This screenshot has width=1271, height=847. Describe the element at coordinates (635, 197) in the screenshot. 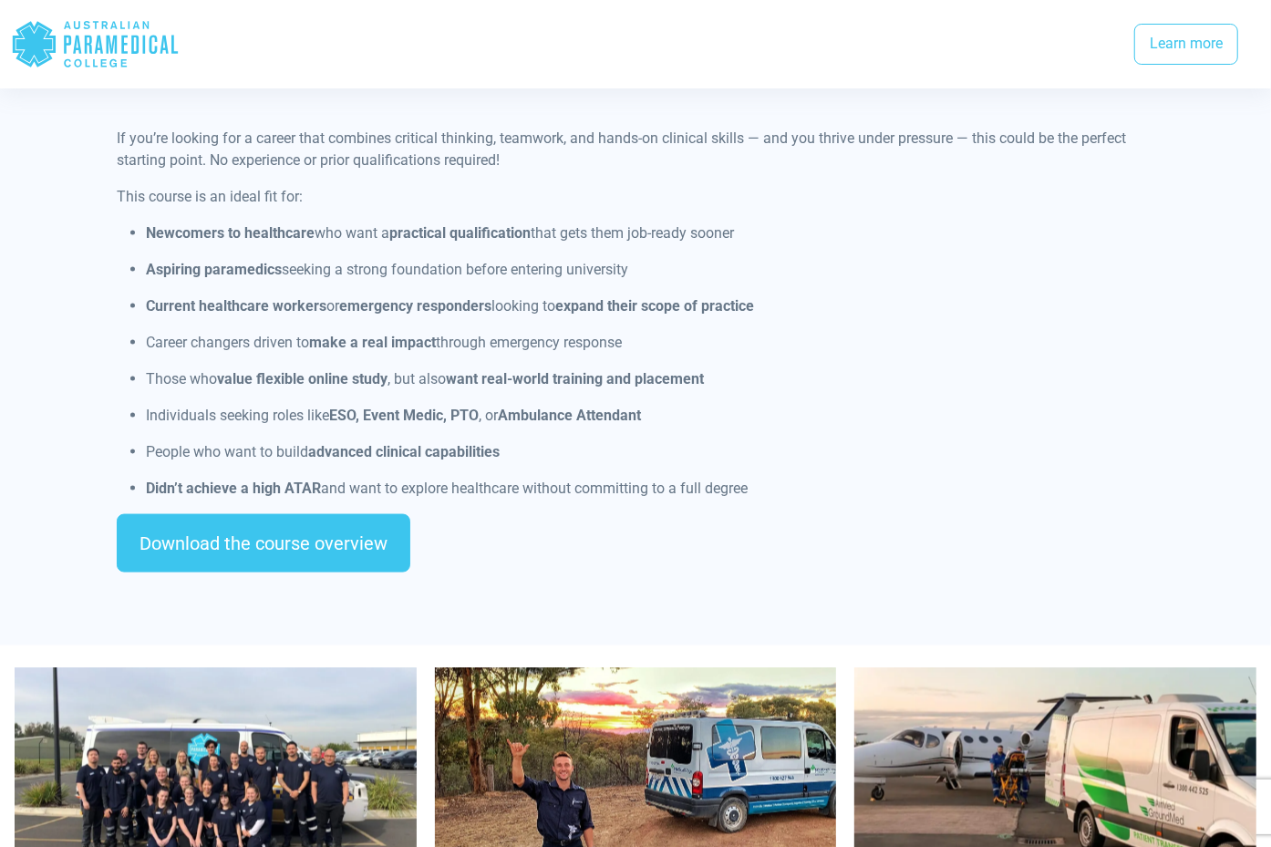

I see `p: This course is an ideal fit for:` at that location.